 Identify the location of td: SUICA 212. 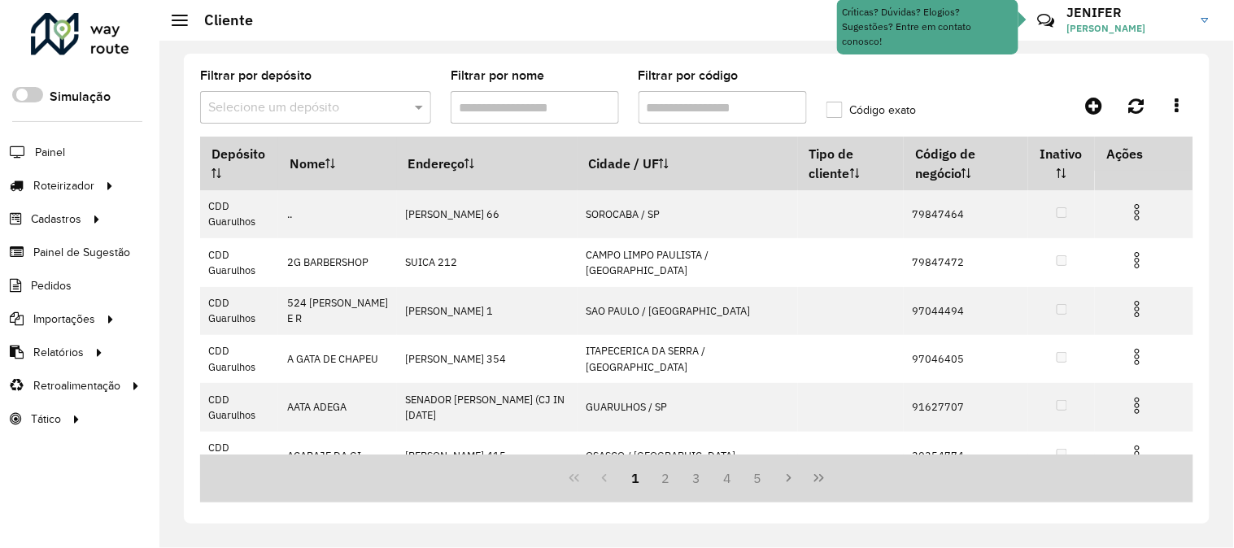
(487, 262).